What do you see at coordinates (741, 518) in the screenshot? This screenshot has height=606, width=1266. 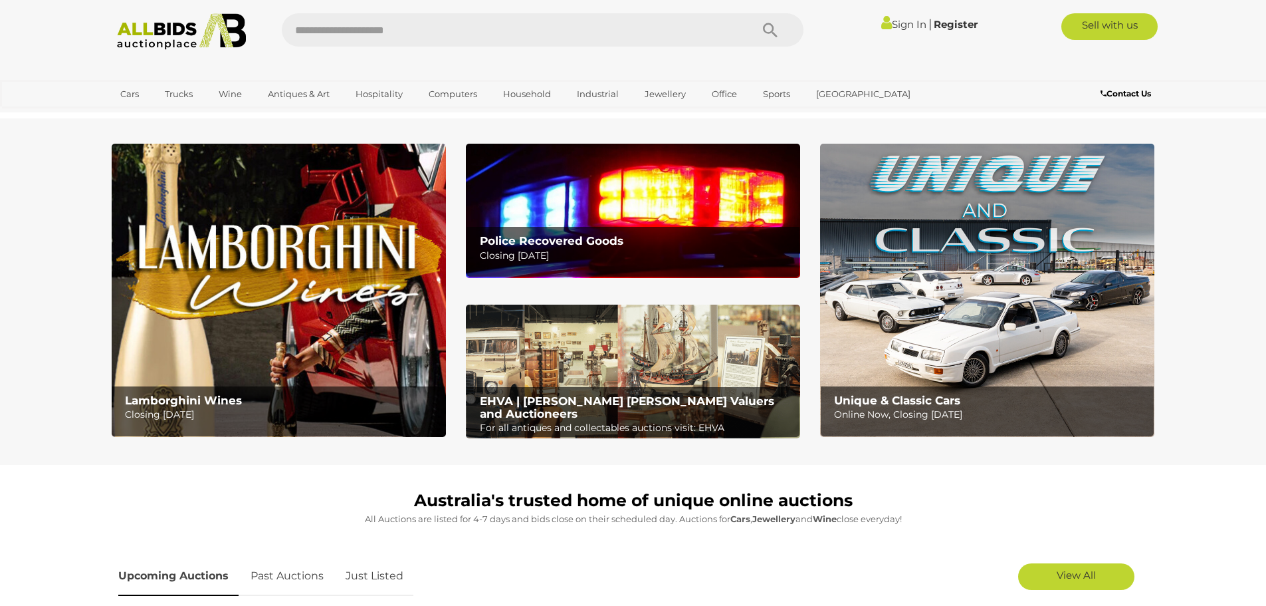 I see `strong: Cars` at bounding box center [741, 518].